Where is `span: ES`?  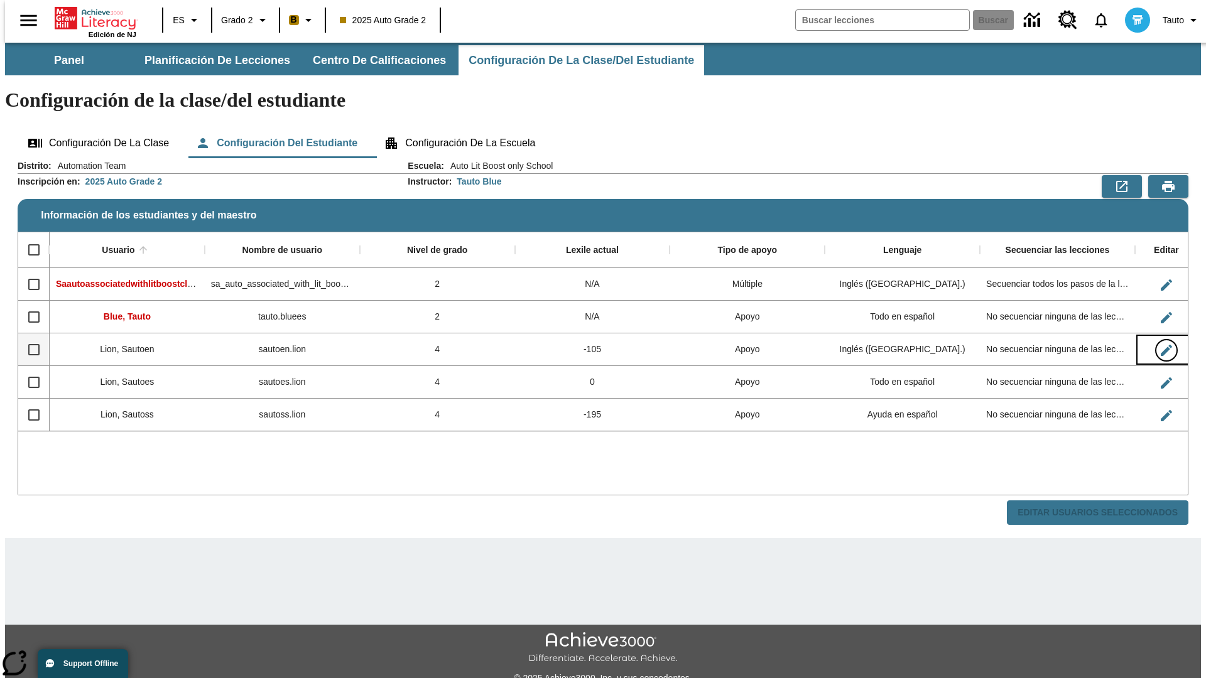 span: ES is located at coordinates (178, 20).